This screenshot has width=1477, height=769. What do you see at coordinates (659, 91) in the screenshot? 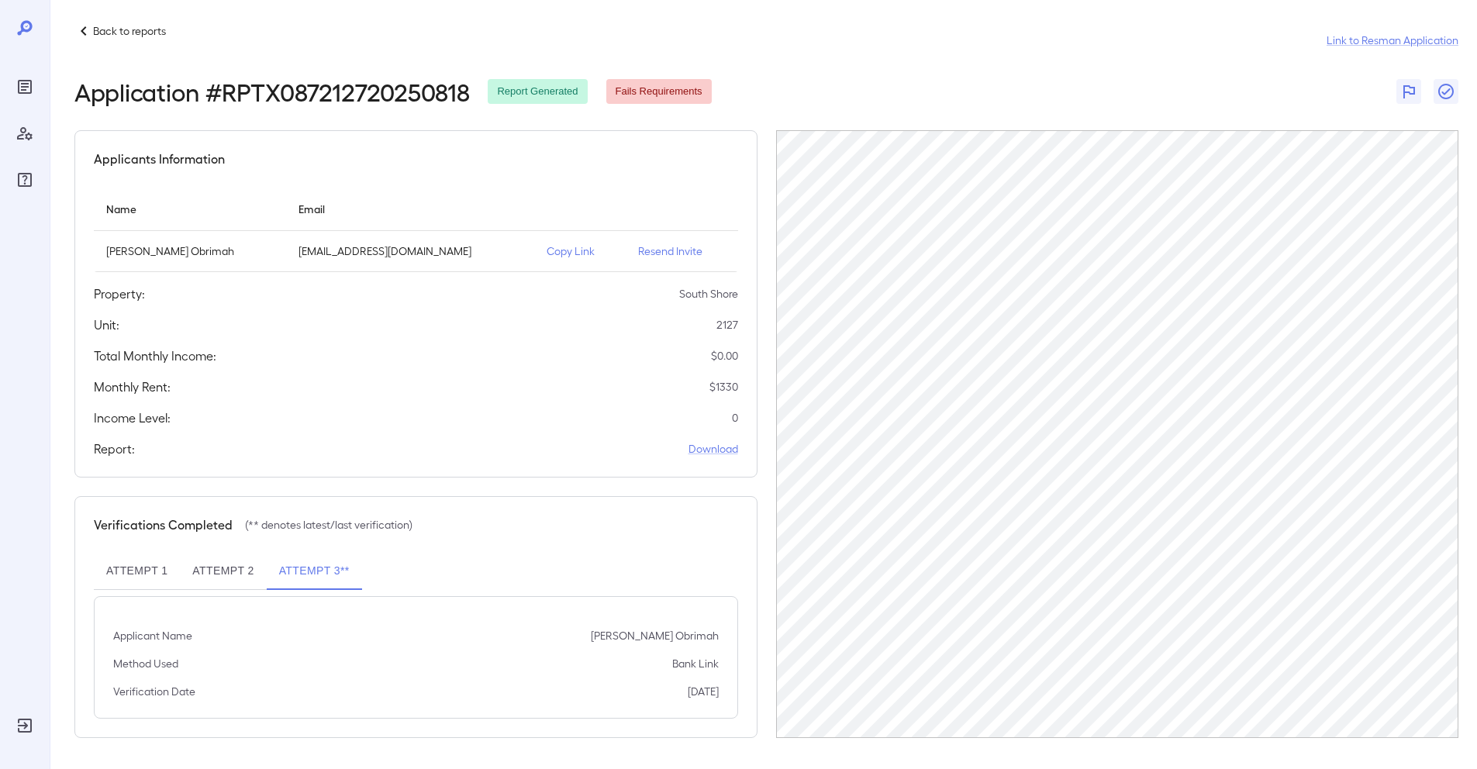
I see `span: Fails Requirements` at bounding box center [659, 91].